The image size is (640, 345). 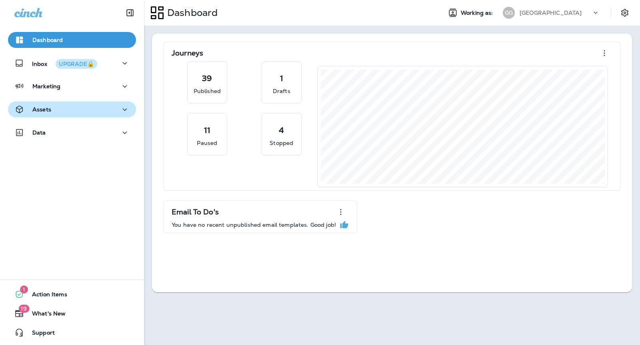 I want to click on span: What's New, so click(x=45, y=316).